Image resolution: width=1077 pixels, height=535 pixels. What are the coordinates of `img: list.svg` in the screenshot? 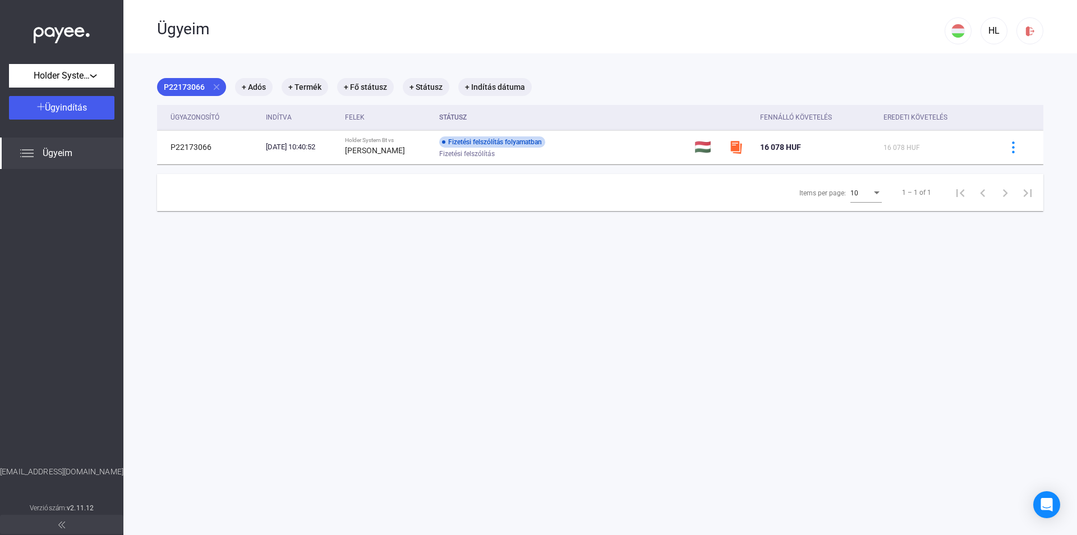 It's located at (27, 153).